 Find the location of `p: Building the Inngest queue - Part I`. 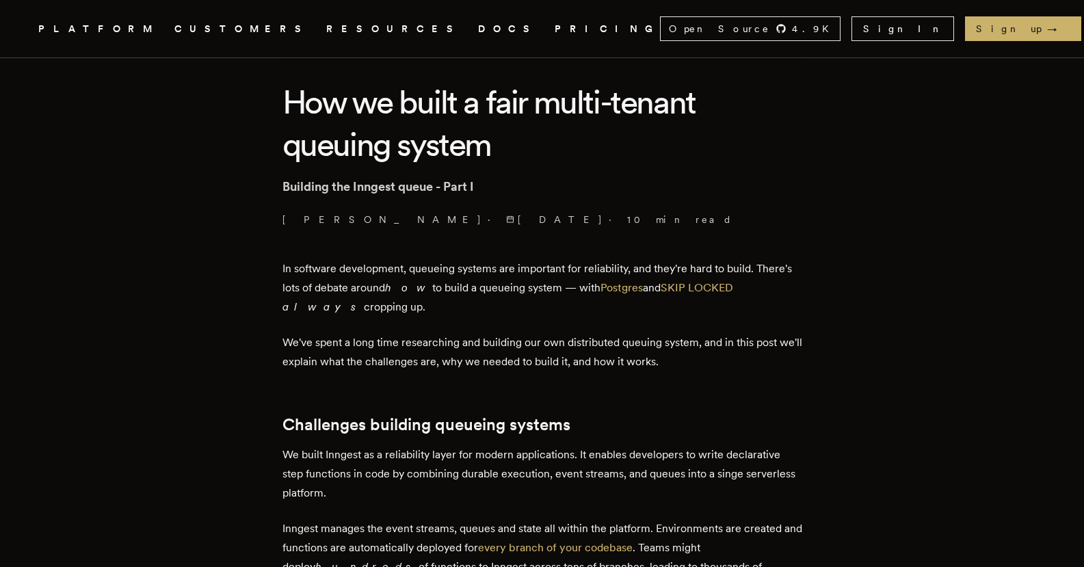

p: Building the Inngest queue - Part I is located at coordinates (542, 187).